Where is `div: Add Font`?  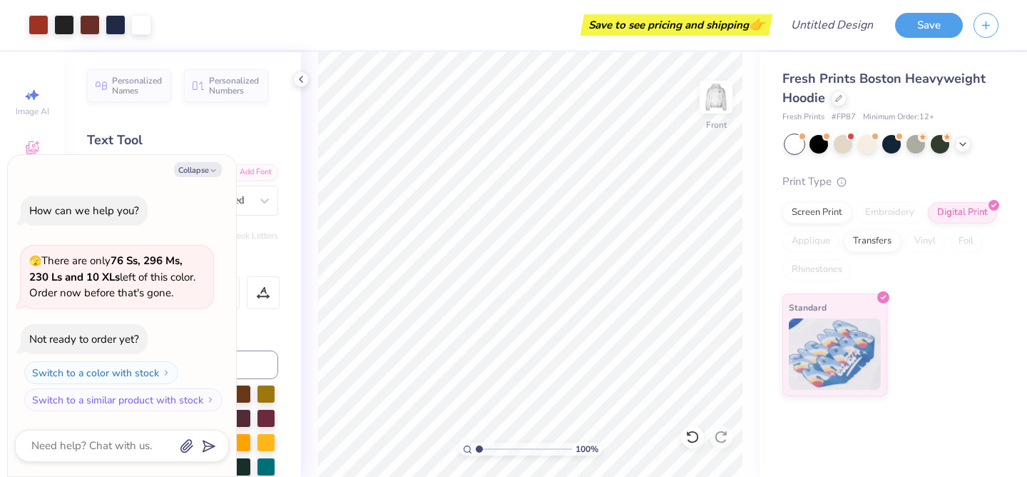
div: Add Font is located at coordinates (250, 172).